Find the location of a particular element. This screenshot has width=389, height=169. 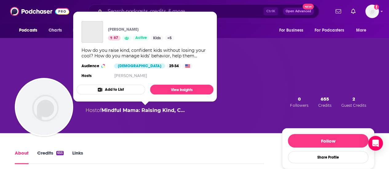

a: 655Credits is located at coordinates (325, 102).